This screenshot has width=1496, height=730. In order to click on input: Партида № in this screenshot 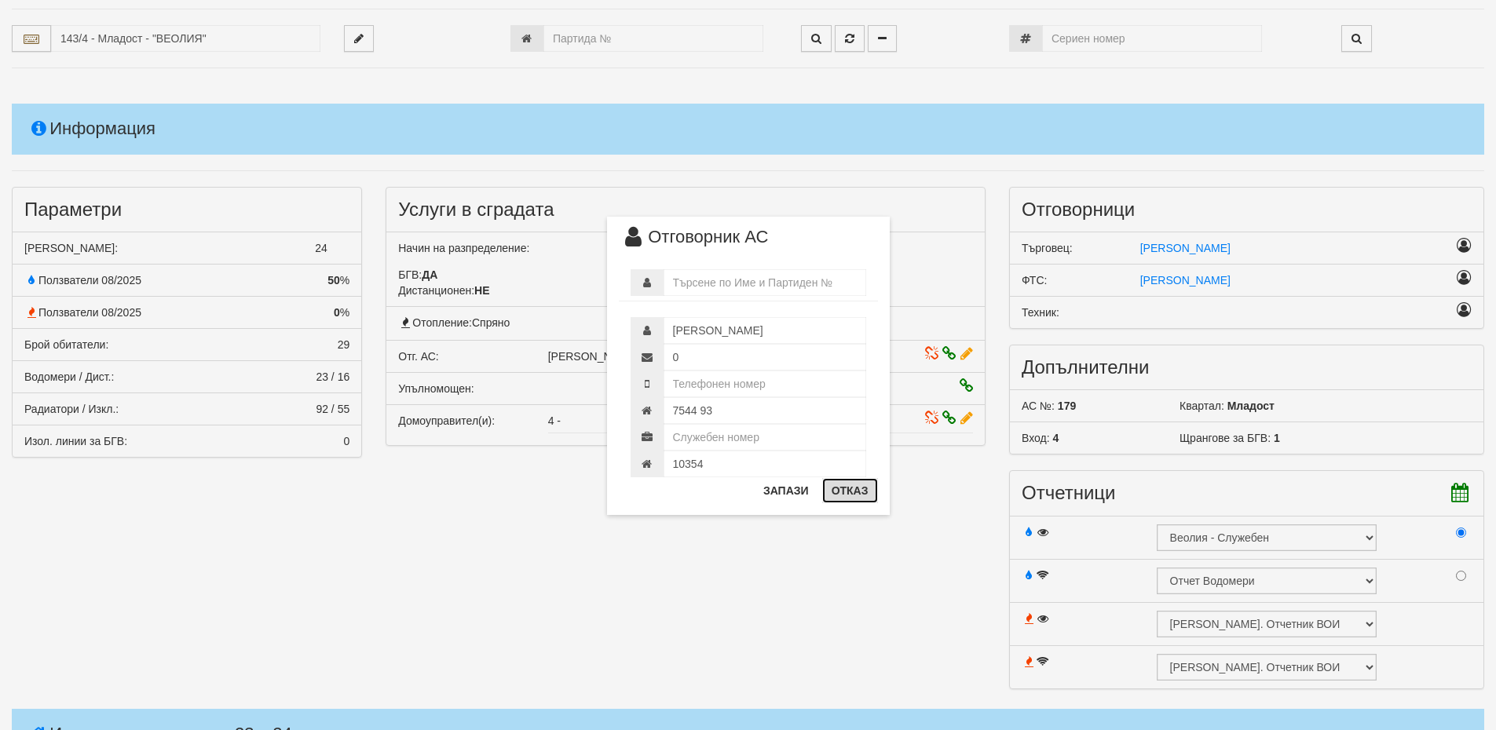, I will do `click(765, 464)`.